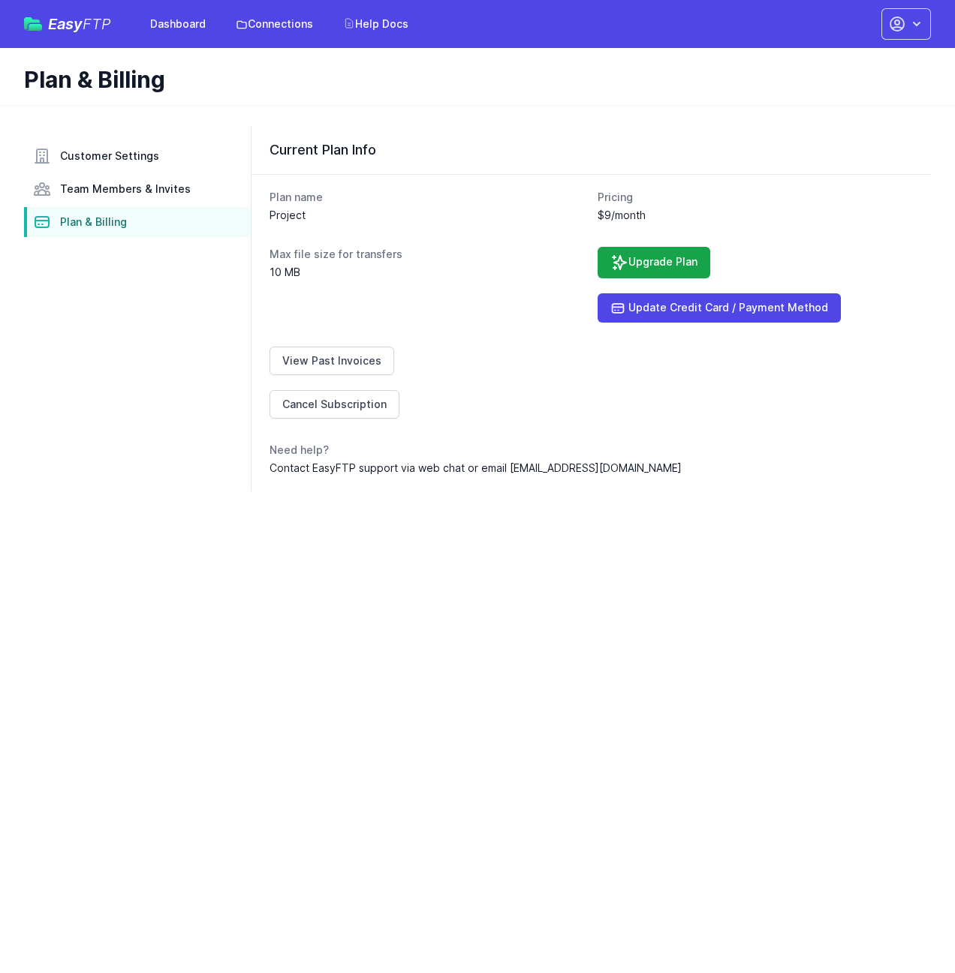  I want to click on span: Plan & Billing, so click(93, 222).